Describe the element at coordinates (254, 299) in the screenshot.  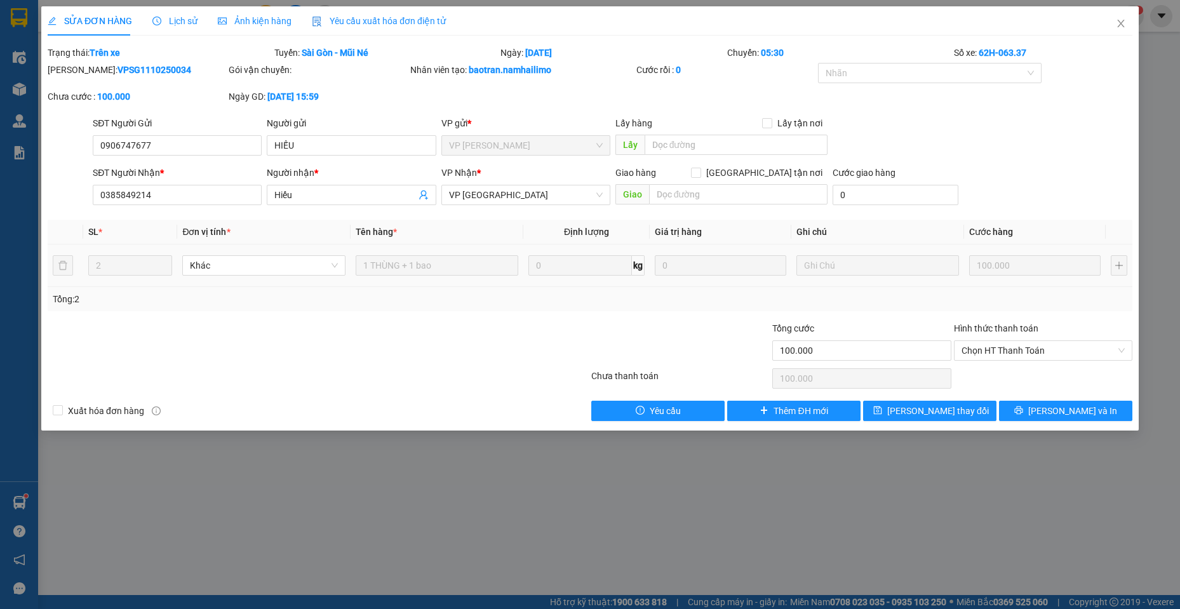
I see `div: Tổng: 2` at that location.